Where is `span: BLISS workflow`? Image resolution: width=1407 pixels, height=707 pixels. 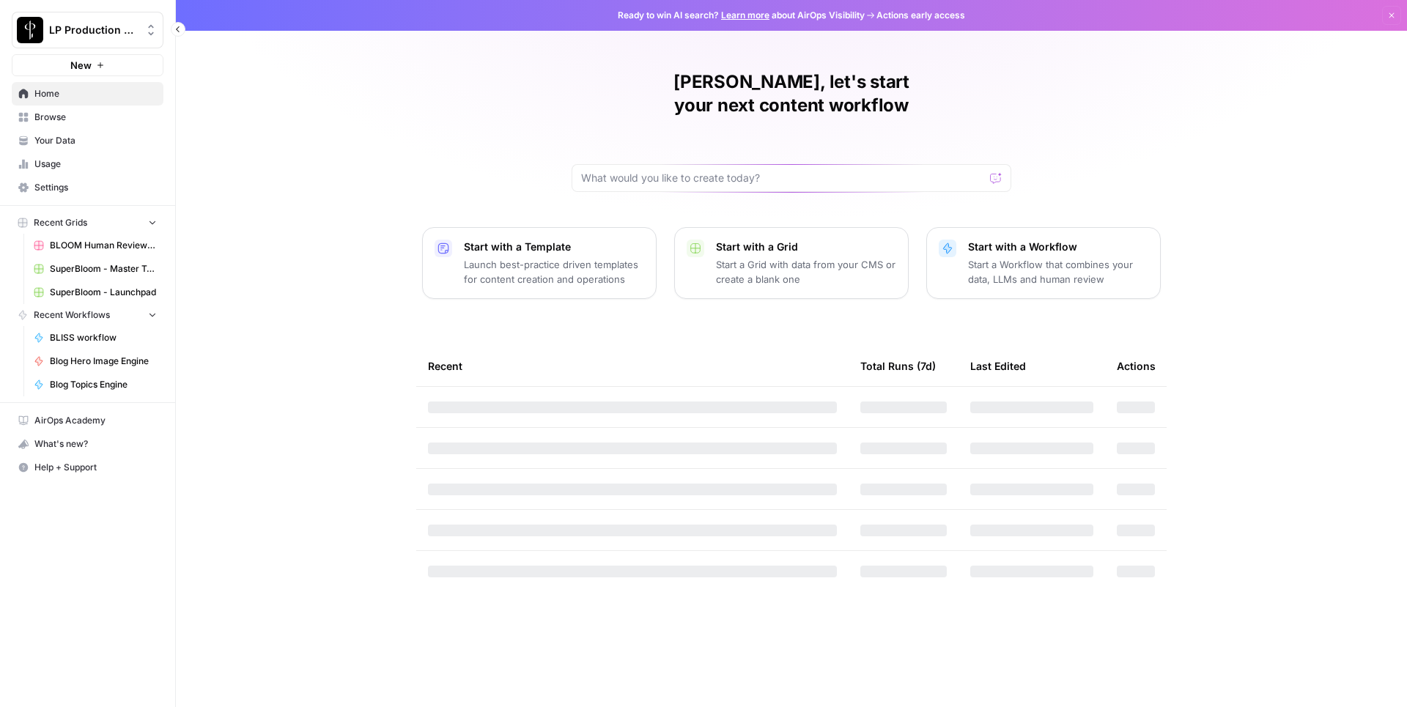
span: BLISS workflow is located at coordinates (103, 338).